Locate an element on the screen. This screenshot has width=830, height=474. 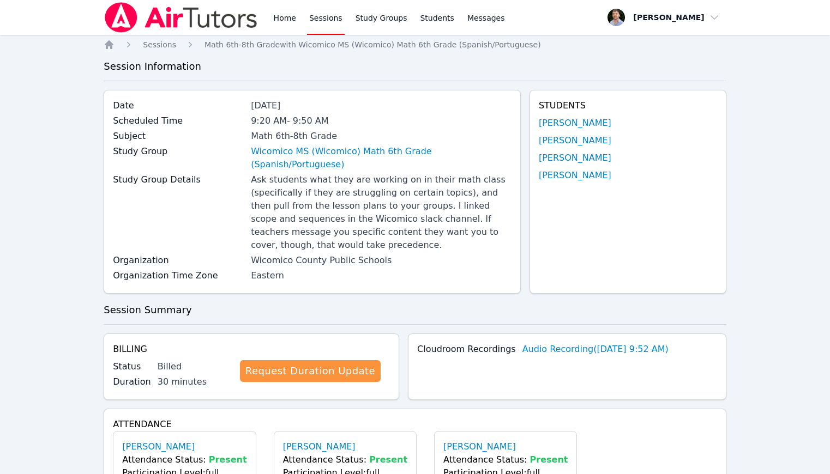
label: Study Group Details is located at coordinates (178, 180).